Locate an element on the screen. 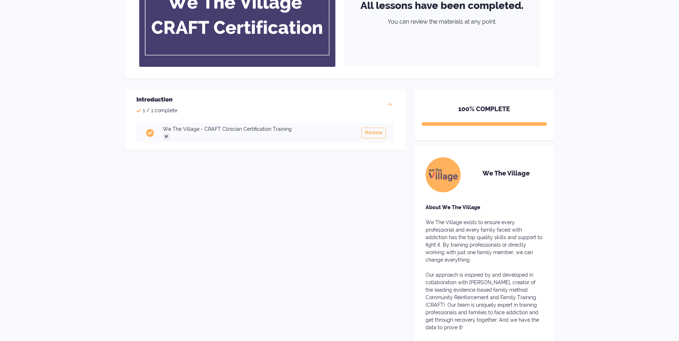 The image size is (679, 341). p: 1 / 1 complete is located at coordinates (157, 111).